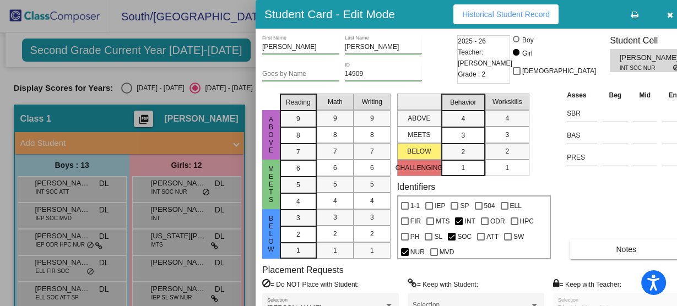 The height and width of the screenshot is (306, 677). What do you see at coordinates (303, 270) in the screenshot?
I see `label: Placement Requests` at bounding box center [303, 270].